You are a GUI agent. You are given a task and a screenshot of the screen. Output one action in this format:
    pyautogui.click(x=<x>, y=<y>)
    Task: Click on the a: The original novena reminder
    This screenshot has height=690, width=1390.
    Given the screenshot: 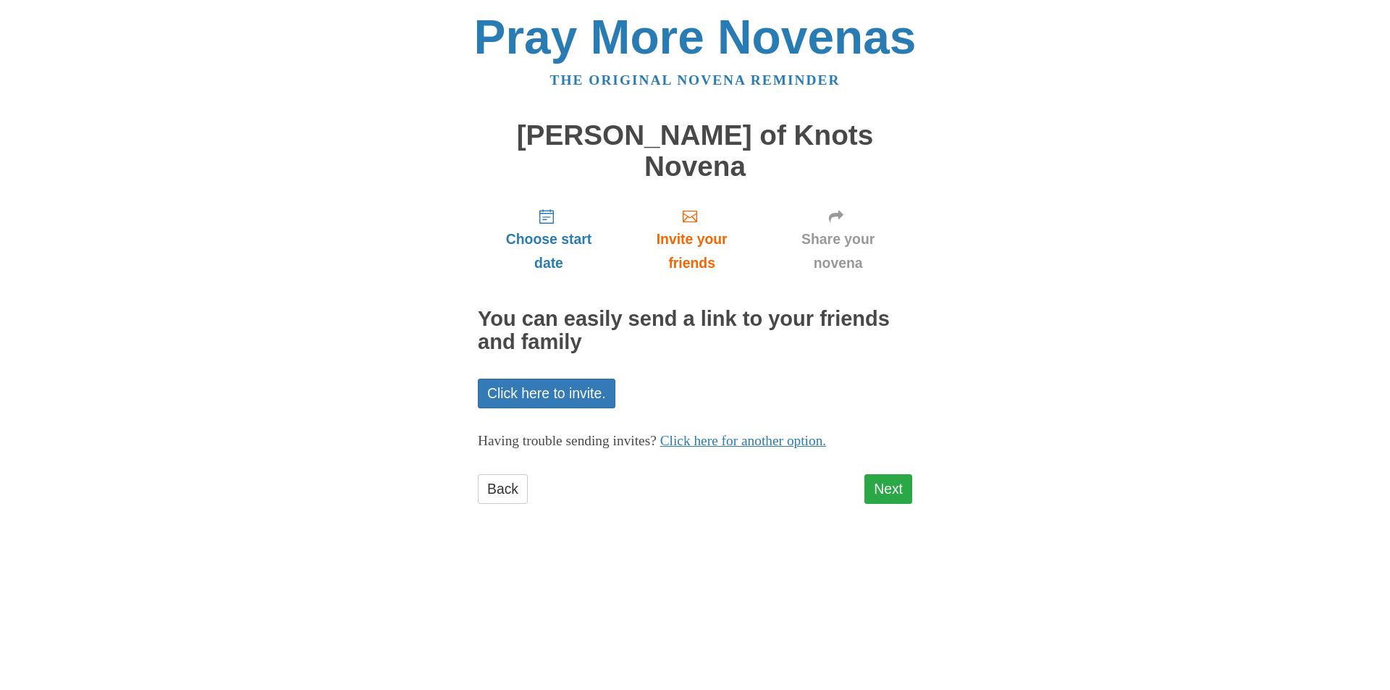 What is the action you would take?
    pyautogui.click(x=695, y=80)
    